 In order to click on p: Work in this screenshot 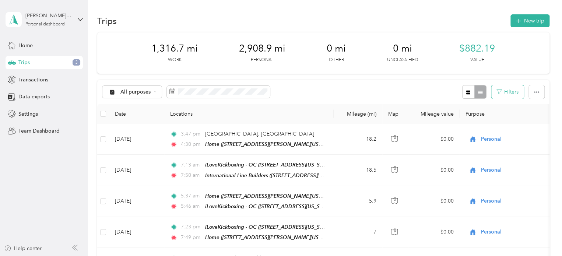, I will do `click(174, 60)`.